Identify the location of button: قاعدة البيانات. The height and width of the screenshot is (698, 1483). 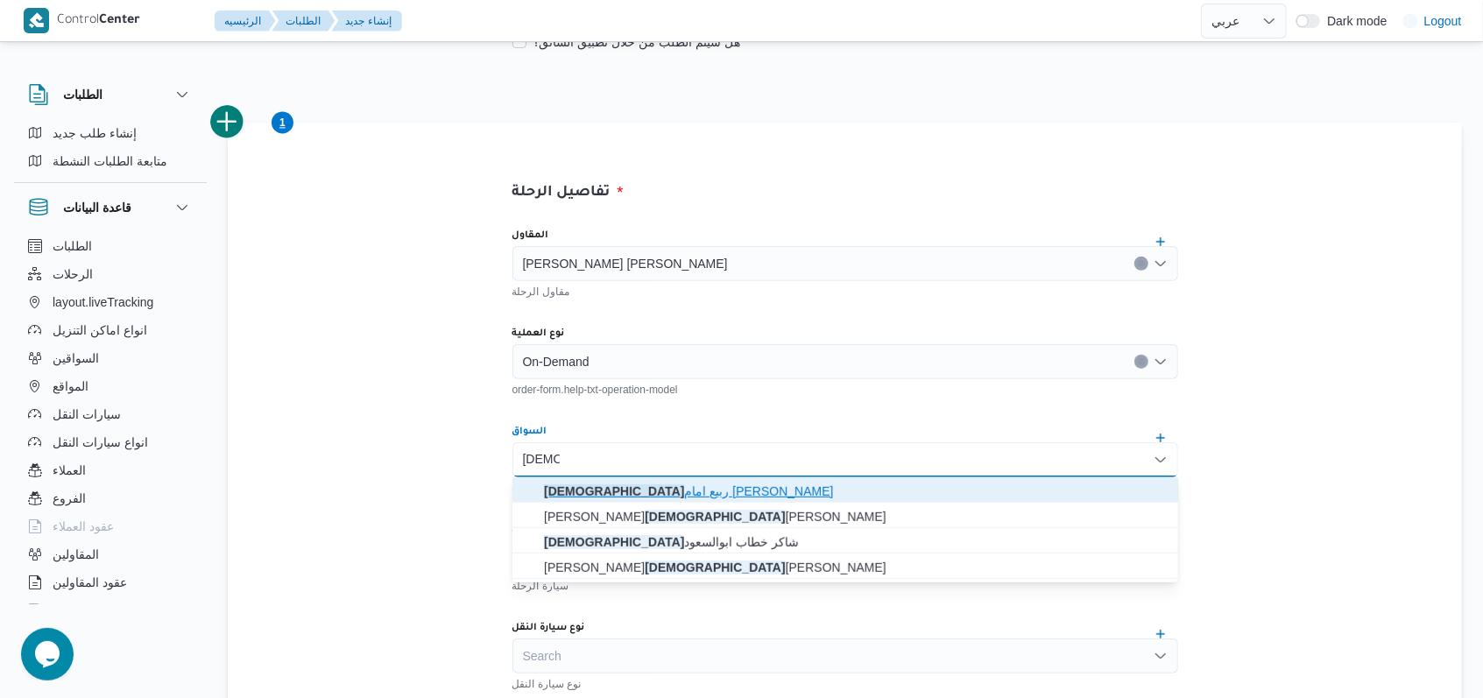
(110, 208).